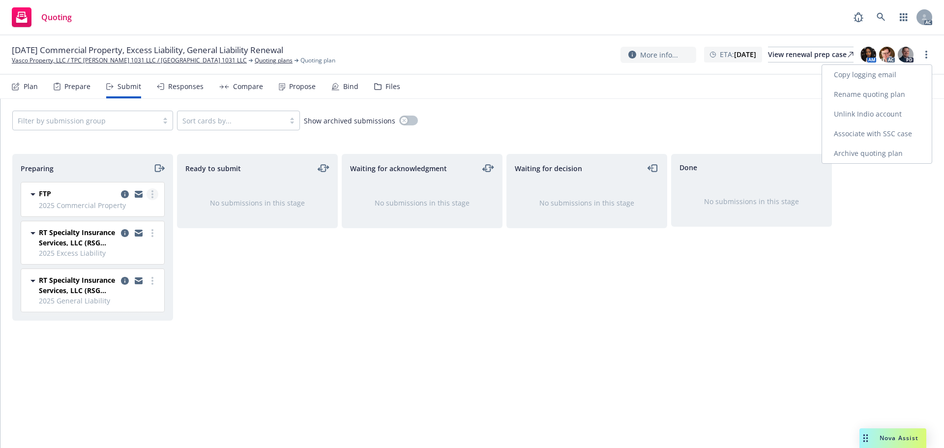  What do you see at coordinates (904, 17) in the screenshot?
I see `a: Switch app` at bounding box center [904, 17].